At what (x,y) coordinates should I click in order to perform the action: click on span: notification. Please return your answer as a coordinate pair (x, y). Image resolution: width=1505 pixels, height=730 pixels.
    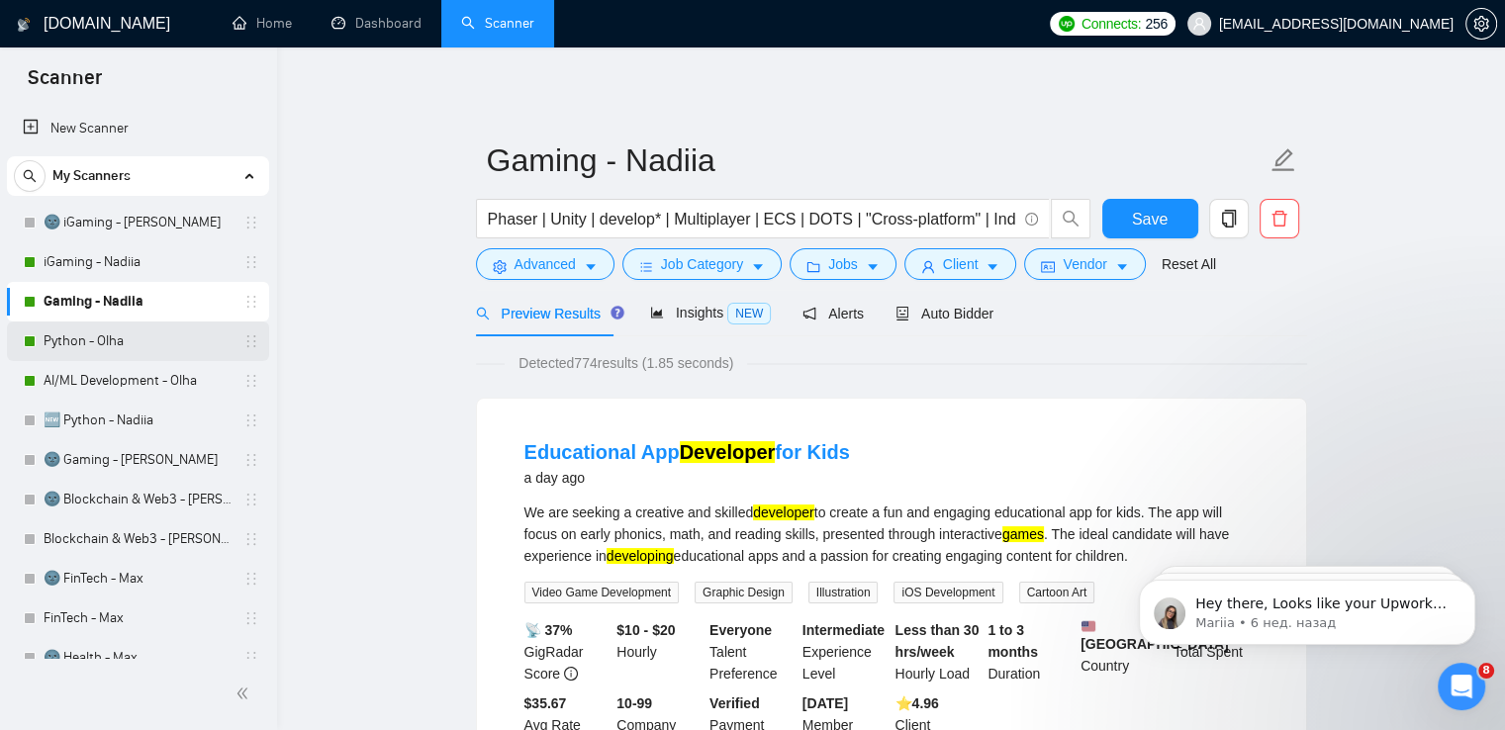
    Looking at the image, I should click on (809, 314).